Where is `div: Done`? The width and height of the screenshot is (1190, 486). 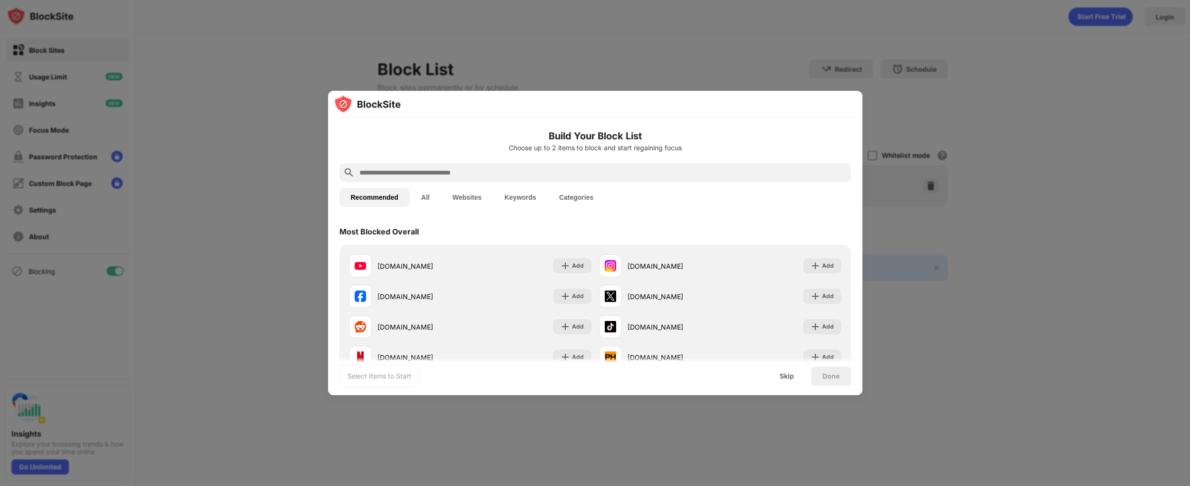
div: Done is located at coordinates (831, 376).